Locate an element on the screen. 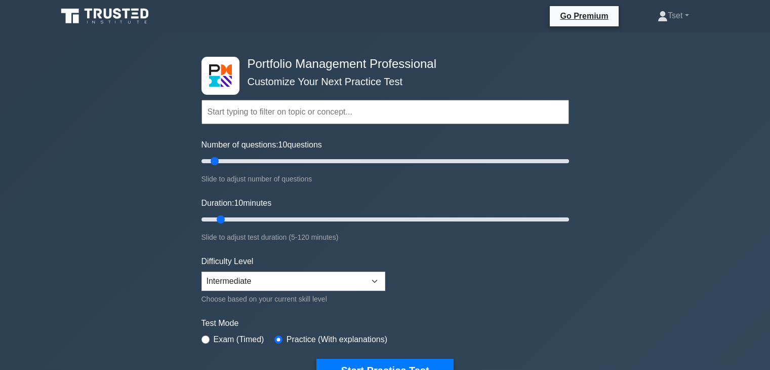 Image resolution: width=770 pixels, height=370 pixels. div: Choose based on your current skill level is located at coordinates (293, 299).